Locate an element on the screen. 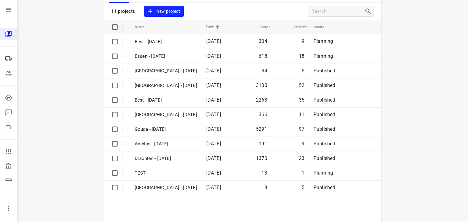 This screenshot has width=468, height=222. p: Gemeente Rotterdam - Thursday is located at coordinates (166, 188).